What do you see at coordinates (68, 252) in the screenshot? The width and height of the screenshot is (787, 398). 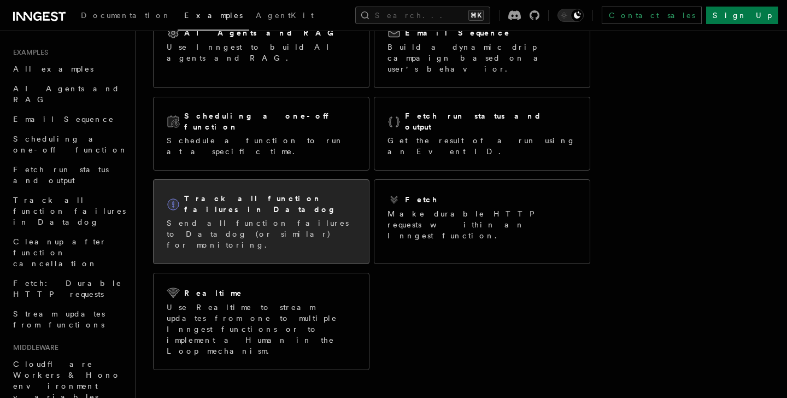 I see `a: Cleanup after function cancellation` at bounding box center [68, 252].